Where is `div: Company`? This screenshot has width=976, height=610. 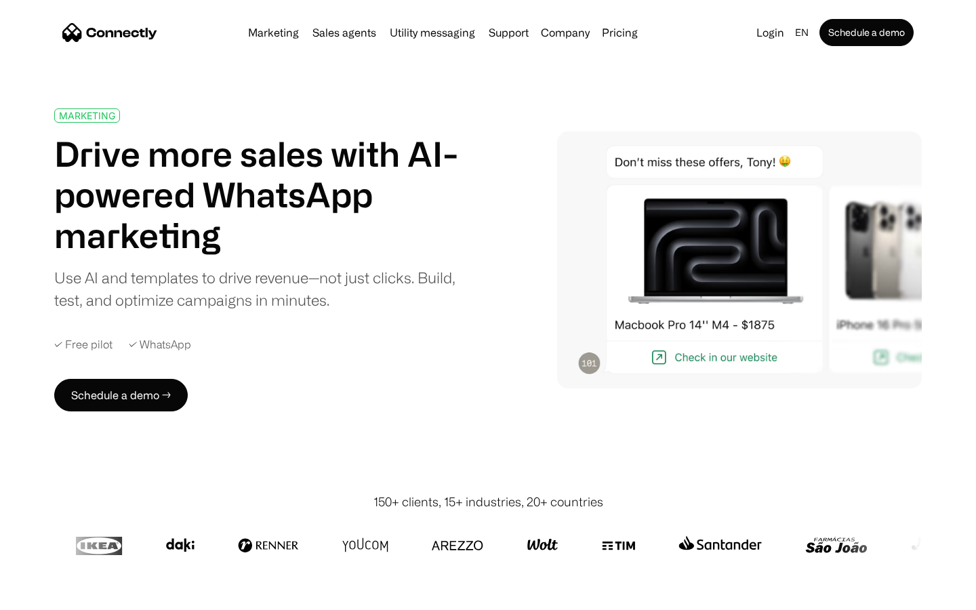
div: Company is located at coordinates (565, 33).